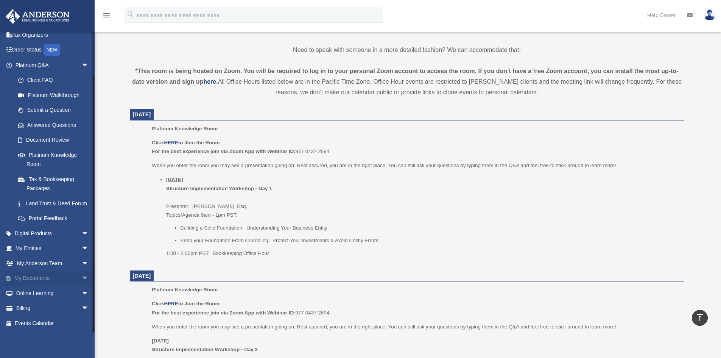  Describe the element at coordinates (131, 14) in the screenshot. I see `i: search` at that location.